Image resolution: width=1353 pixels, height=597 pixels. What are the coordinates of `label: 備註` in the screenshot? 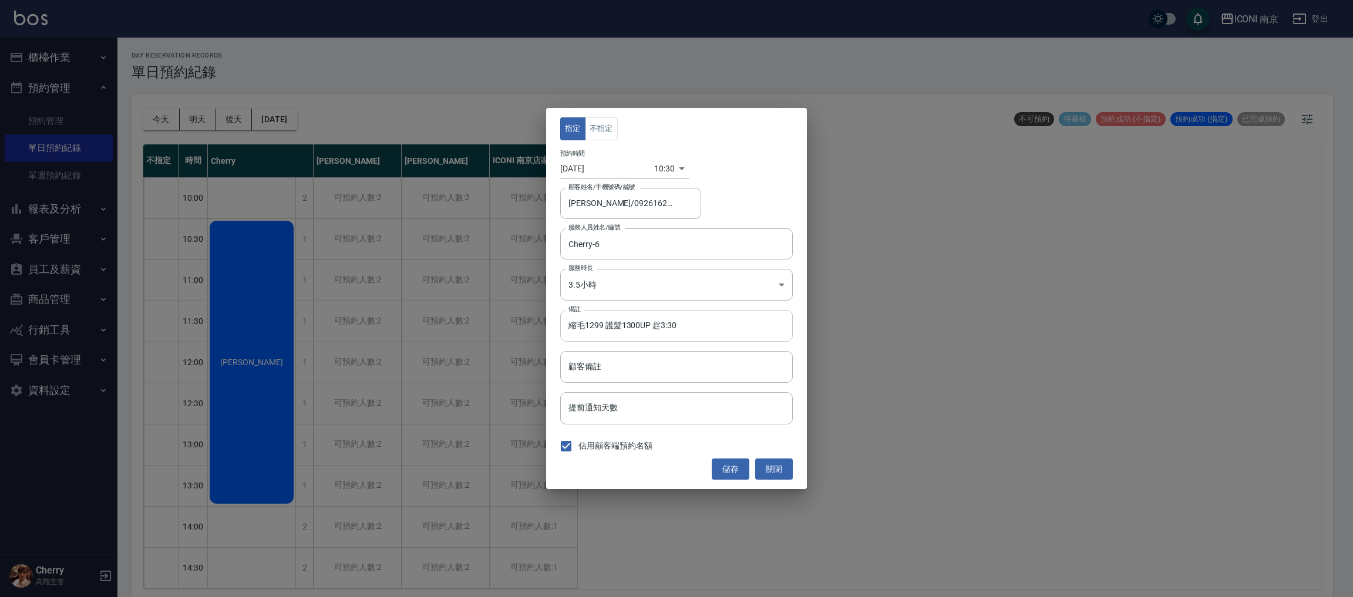 It's located at (575, 309).